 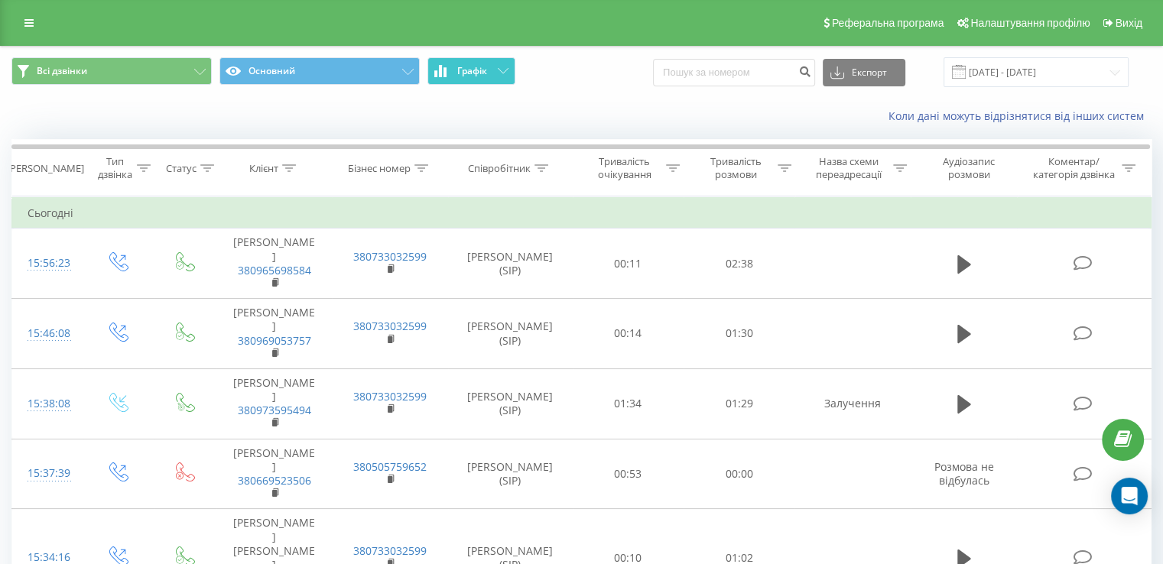 What do you see at coordinates (739, 404) in the screenshot?
I see `td: 01:29` at bounding box center [739, 404].